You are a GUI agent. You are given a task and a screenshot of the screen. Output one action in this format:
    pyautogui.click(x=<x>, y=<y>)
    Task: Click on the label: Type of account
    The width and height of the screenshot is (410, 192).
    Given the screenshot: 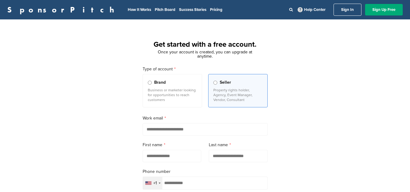 What is the action you would take?
    pyautogui.click(x=205, y=69)
    